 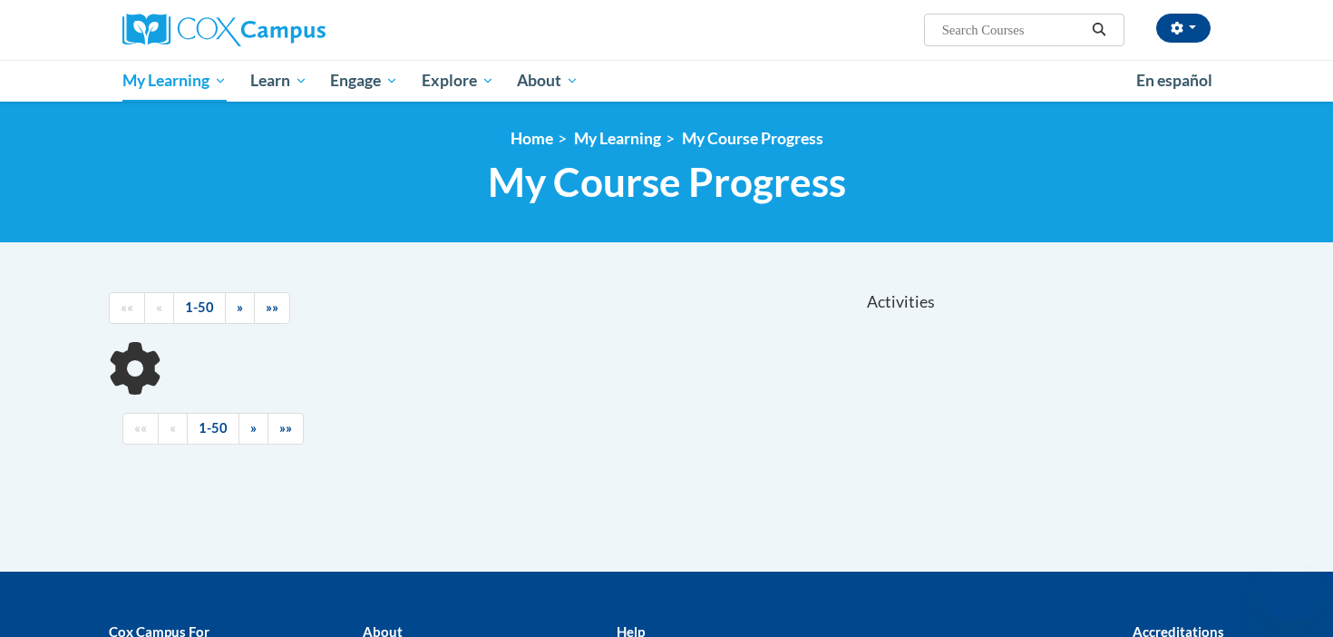 What do you see at coordinates (1013, 30) in the screenshot?
I see `input: Search Courses` at bounding box center [1013, 30].